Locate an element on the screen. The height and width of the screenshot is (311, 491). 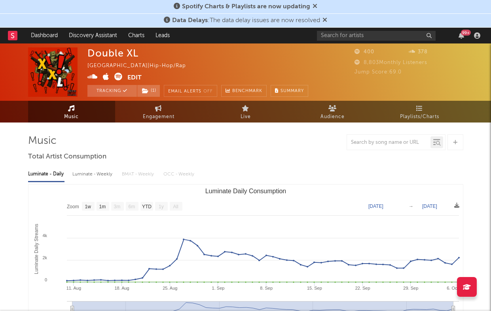
button: Email AlertsOff is located at coordinates (190, 91).